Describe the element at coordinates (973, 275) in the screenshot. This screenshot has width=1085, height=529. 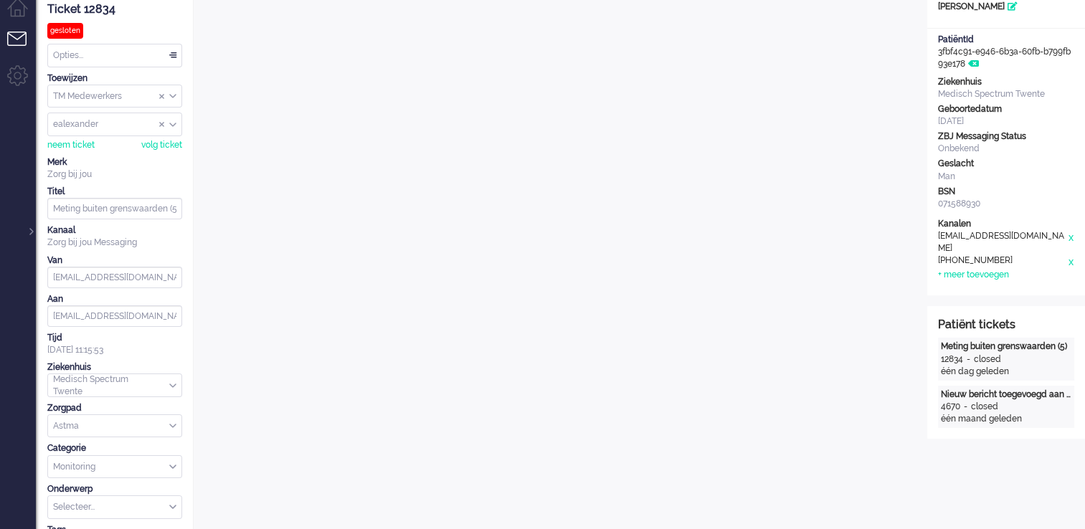
I see `div: + meer toevoegen` at that location.